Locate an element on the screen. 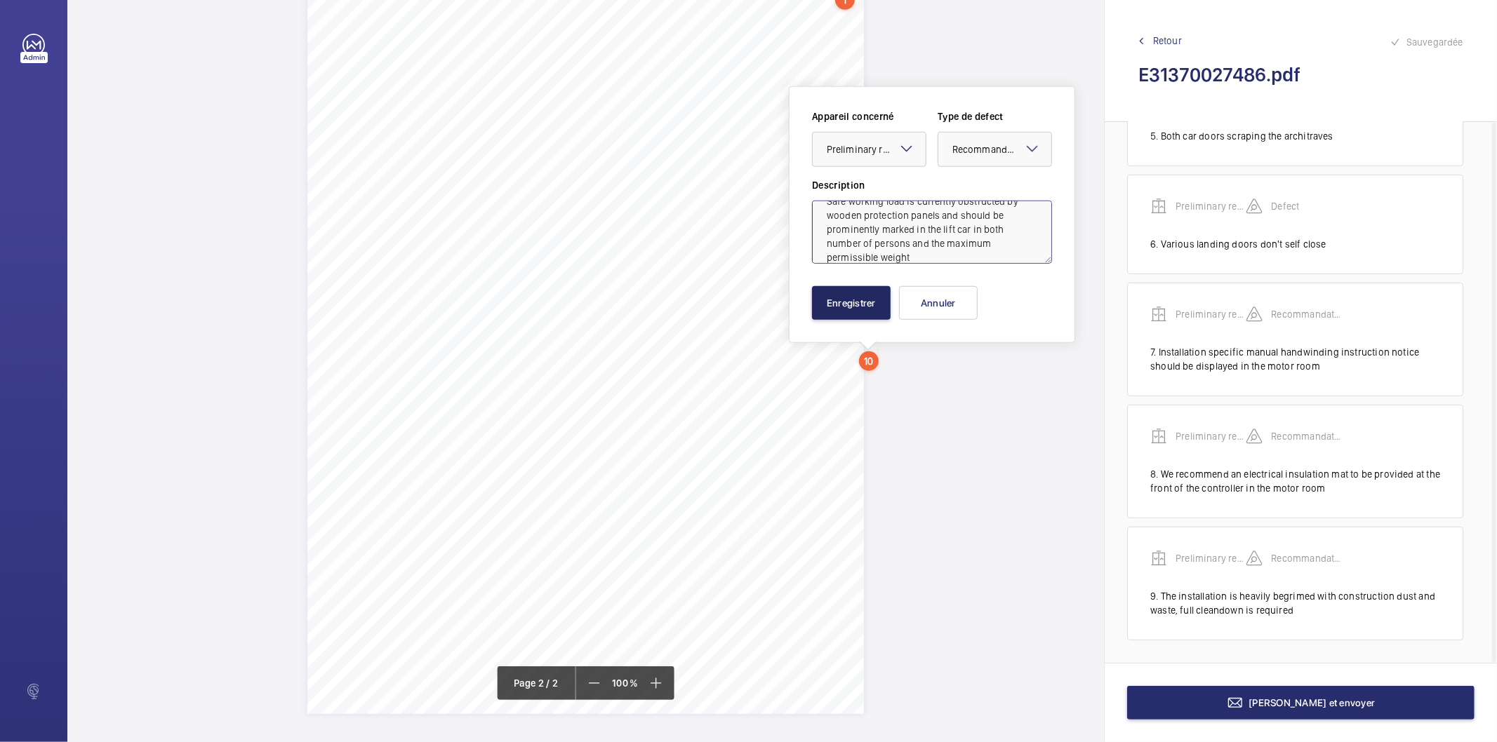 This screenshot has width=1497, height=742. div: 10 is located at coordinates (869, 361).